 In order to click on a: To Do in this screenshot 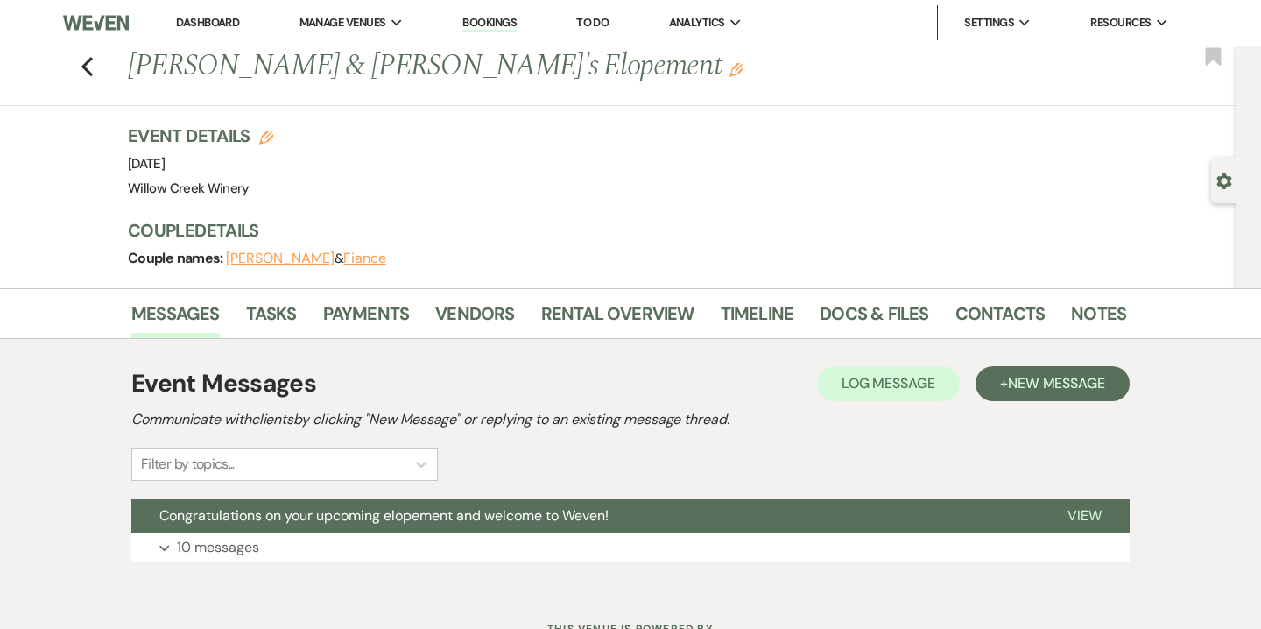, I will do `click(592, 22)`.